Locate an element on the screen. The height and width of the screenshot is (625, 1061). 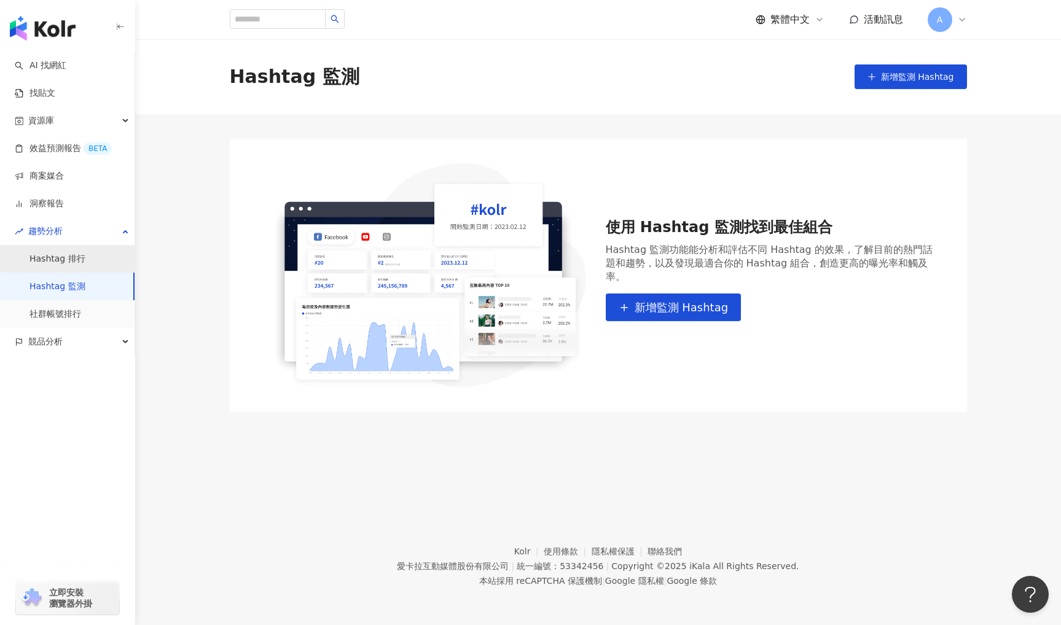
a: iKala is located at coordinates (700, 566).